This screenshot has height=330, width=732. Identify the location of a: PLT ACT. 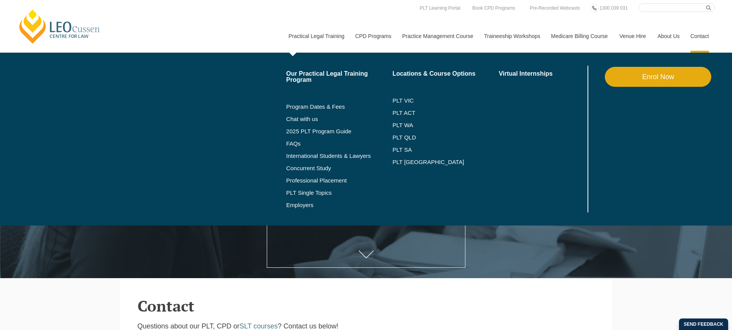
(445, 113).